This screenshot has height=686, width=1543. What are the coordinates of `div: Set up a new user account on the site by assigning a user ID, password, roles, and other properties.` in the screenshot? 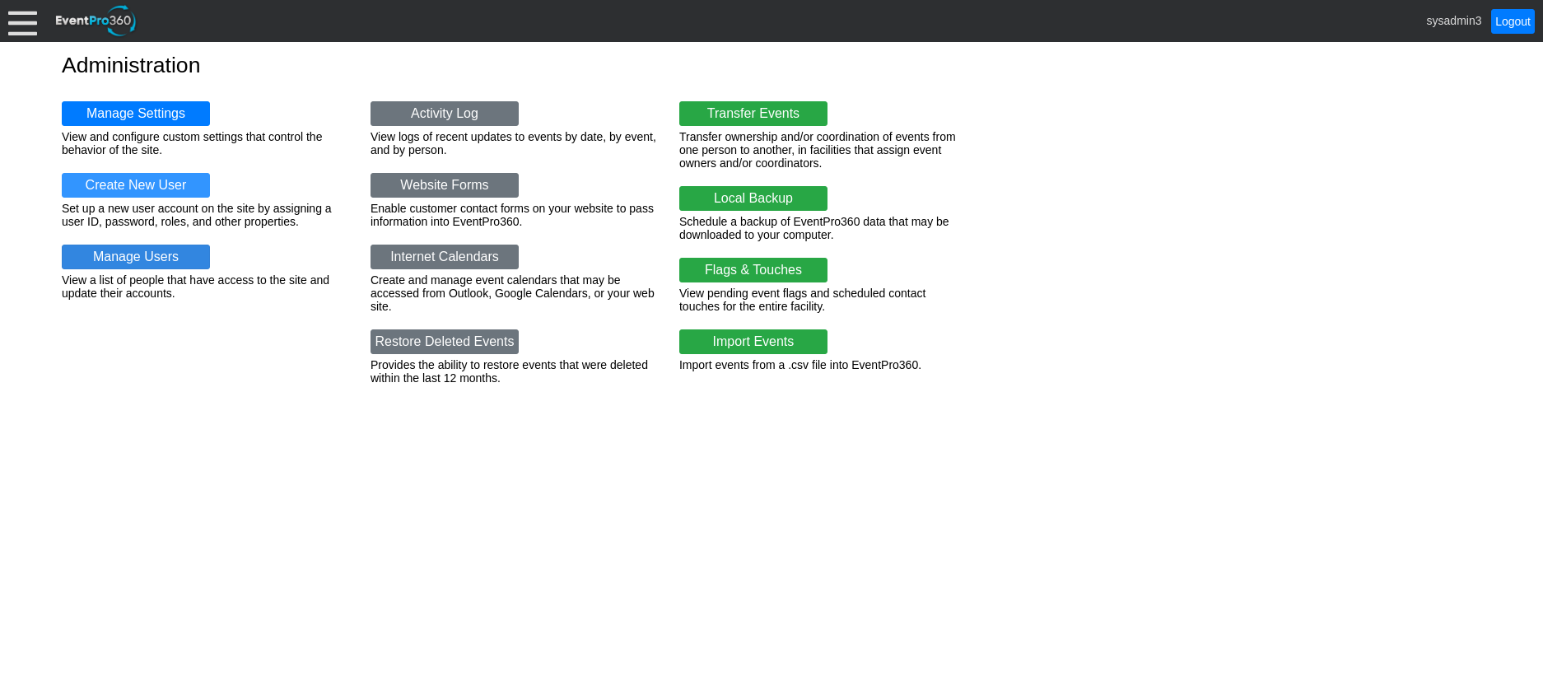 It's located at (206, 215).